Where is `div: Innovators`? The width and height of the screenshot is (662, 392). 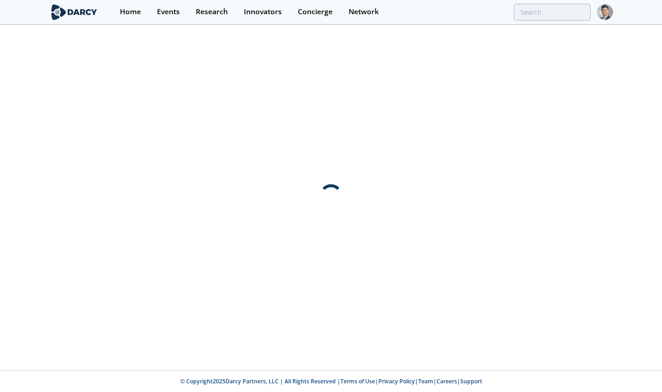
div: Innovators is located at coordinates (263, 12).